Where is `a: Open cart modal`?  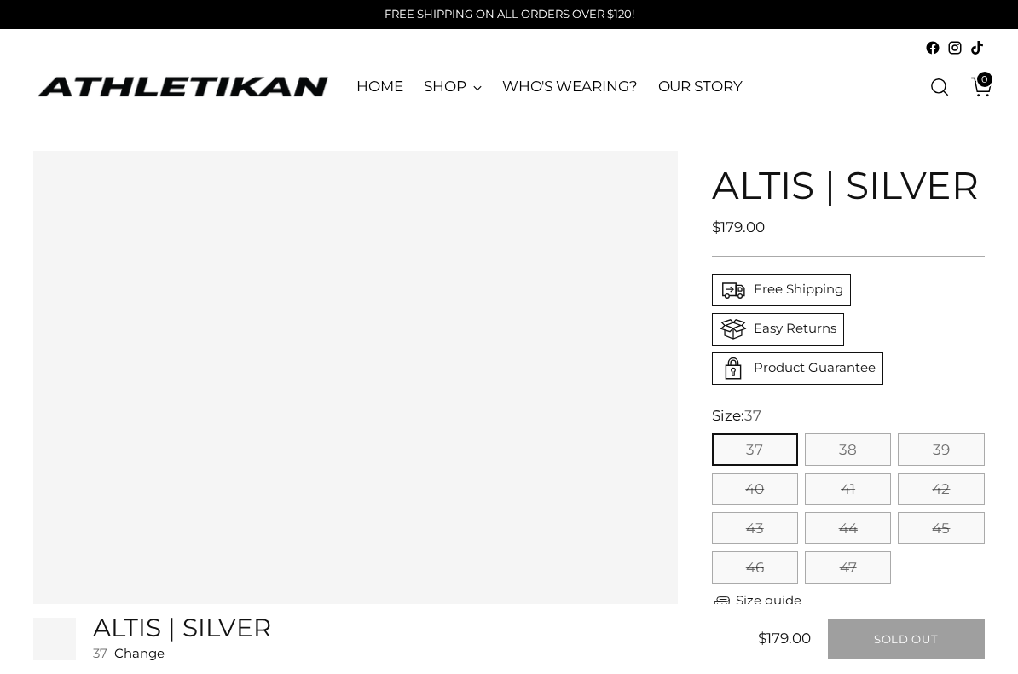 a: Open cart modal is located at coordinates (976, 87).